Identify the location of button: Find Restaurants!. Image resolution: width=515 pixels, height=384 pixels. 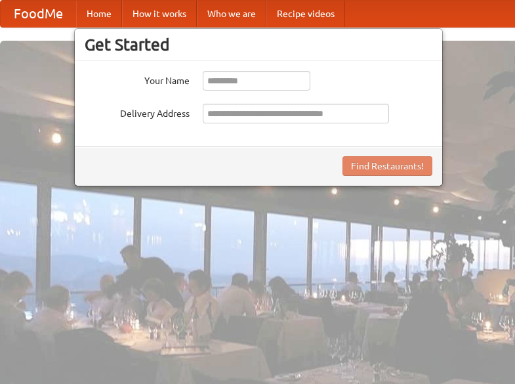
(387, 166).